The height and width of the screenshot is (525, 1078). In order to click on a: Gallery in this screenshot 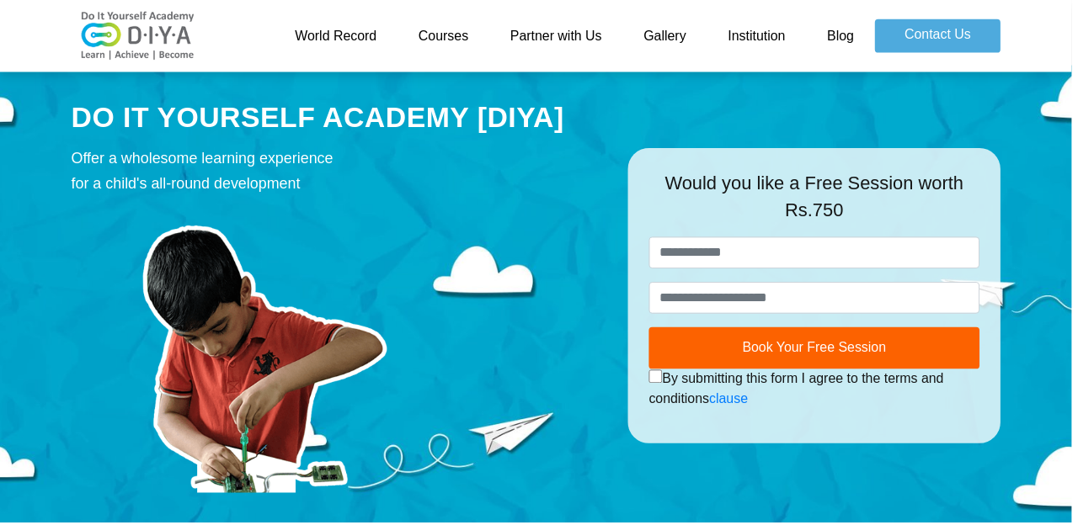, I will do `click(668, 36)`.